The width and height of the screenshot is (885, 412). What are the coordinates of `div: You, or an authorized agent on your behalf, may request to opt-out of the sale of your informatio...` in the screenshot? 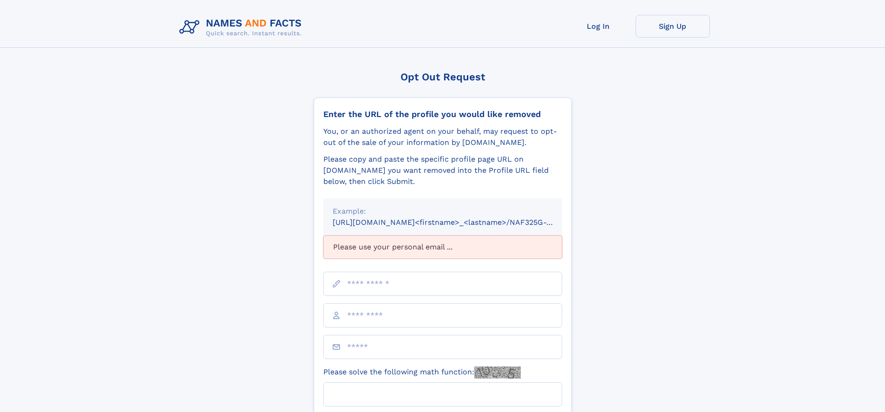 It's located at (443, 137).